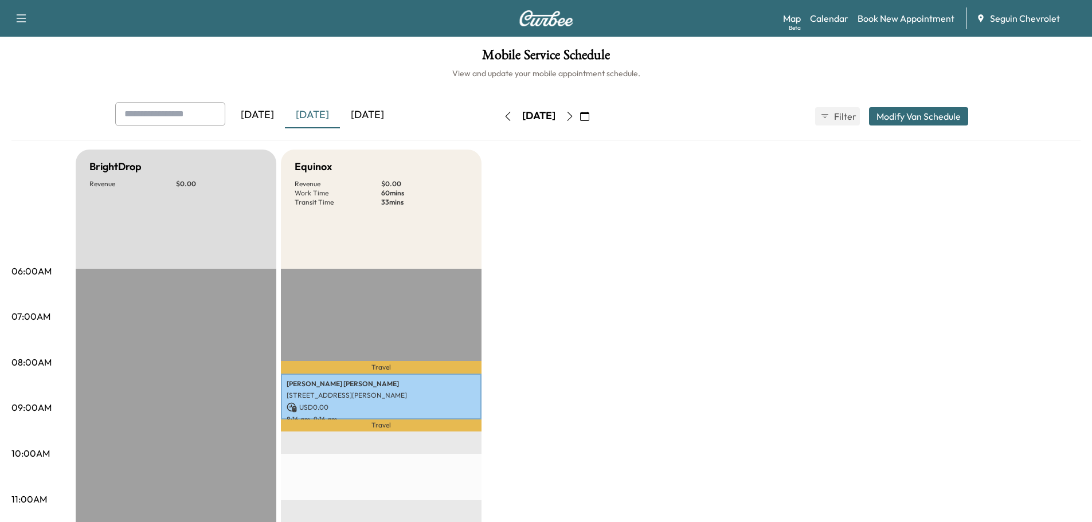 This screenshot has height=522, width=1092. Describe the element at coordinates (424, 193) in the screenshot. I see `p: 60 mins` at that location.